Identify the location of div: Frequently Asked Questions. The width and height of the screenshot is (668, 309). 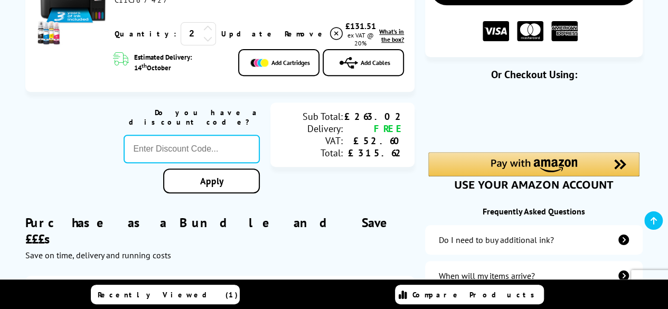
(534, 211).